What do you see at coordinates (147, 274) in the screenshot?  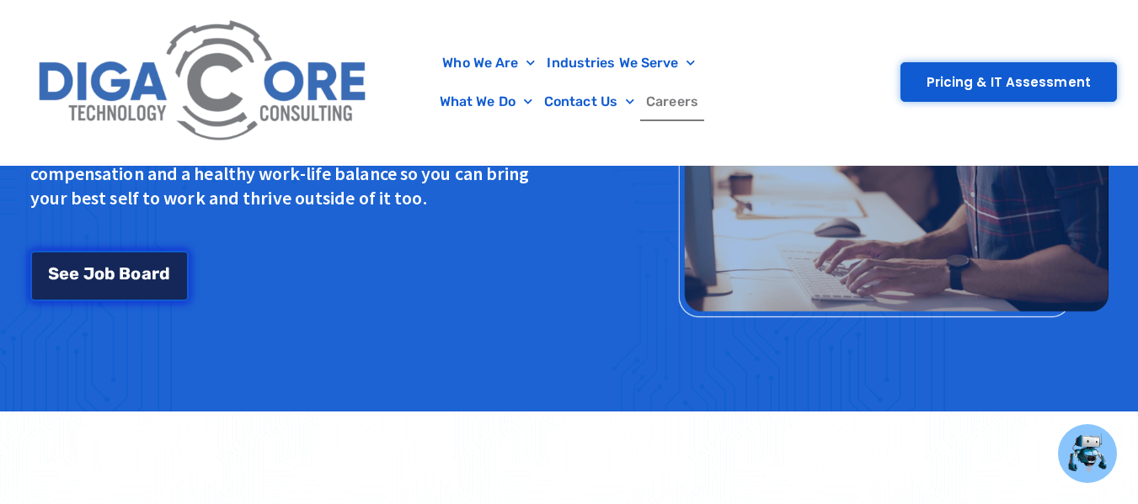 I see `span: a` at bounding box center [147, 274].